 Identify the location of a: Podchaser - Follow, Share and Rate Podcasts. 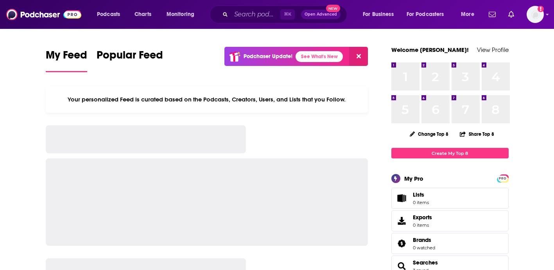
(44, 14).